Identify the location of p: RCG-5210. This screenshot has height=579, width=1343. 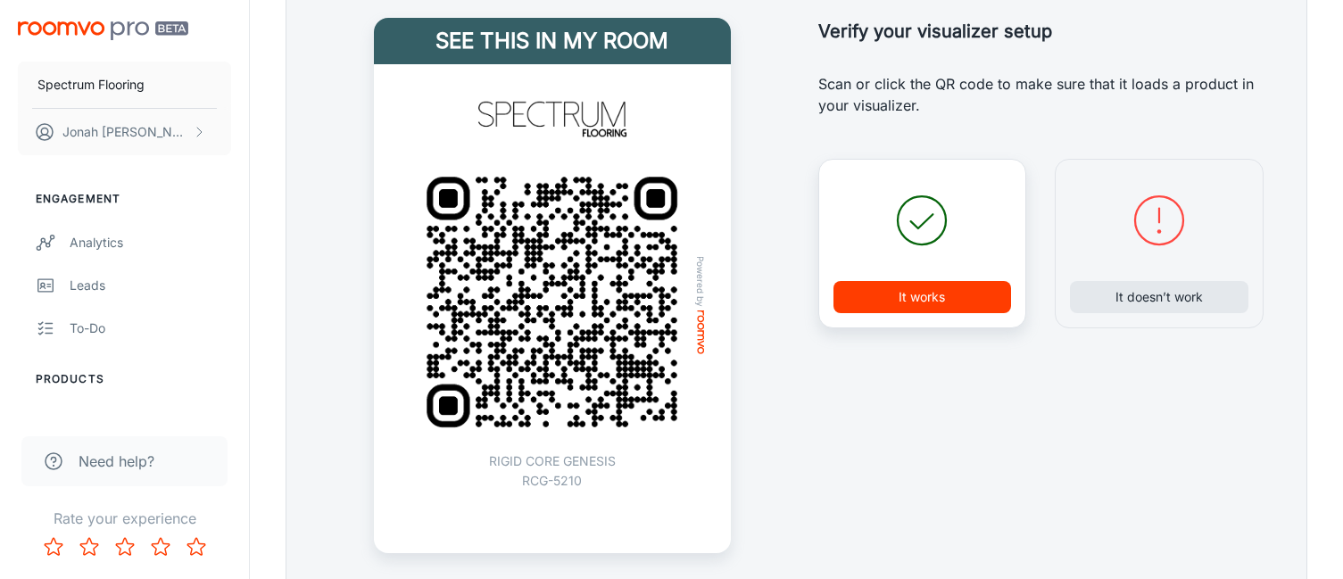
(552, 481).